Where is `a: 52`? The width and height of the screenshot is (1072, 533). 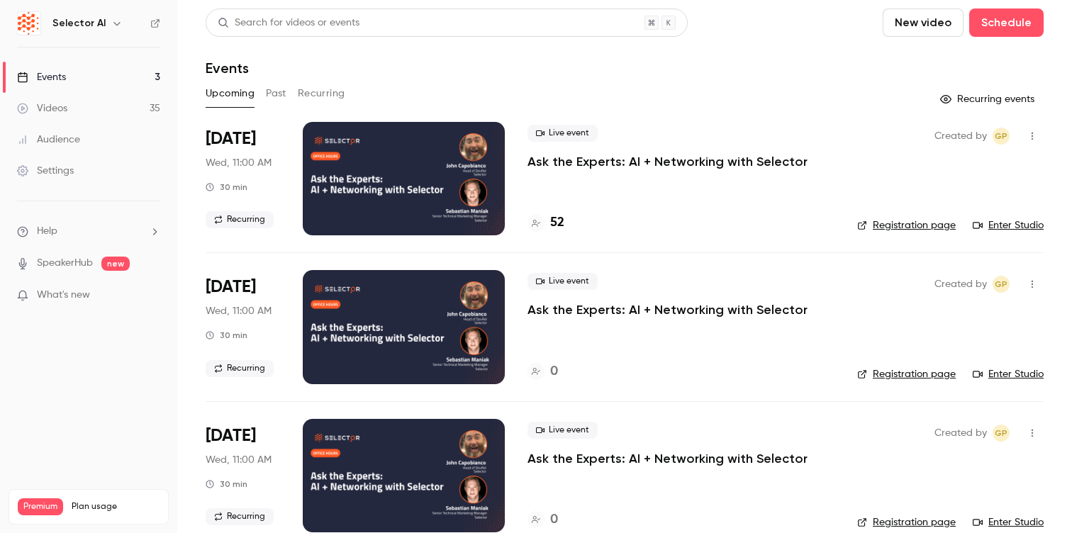 a: 52 is located at coordinates (546, 223).